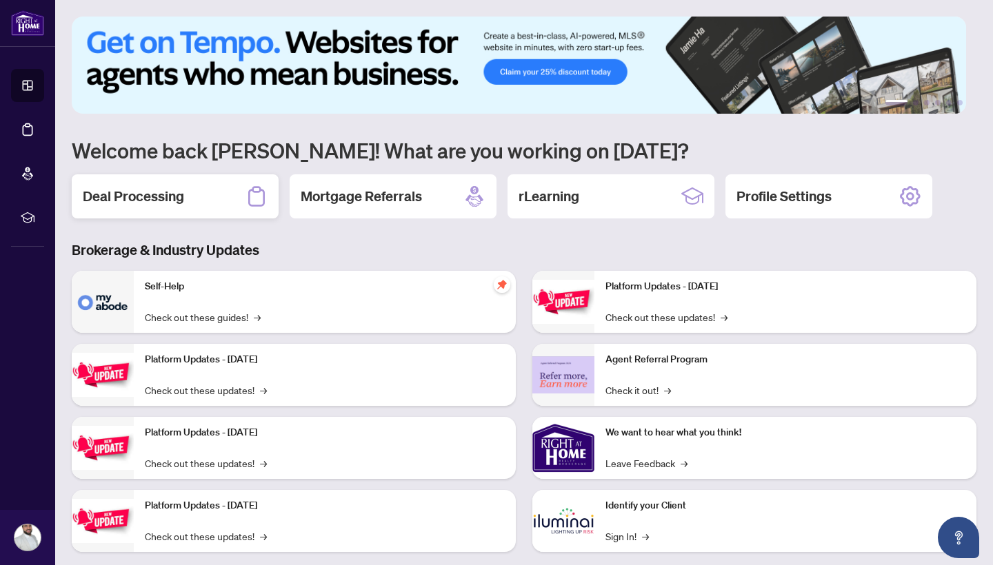  Describe the element at coordinates (646, 463) in the screenshot. I see `a: Leave Feedback→` at that location.